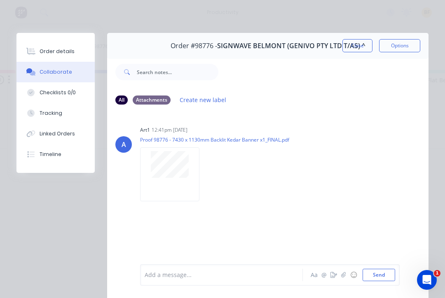 This screenshot has width=445, height=298. I want to click on span: SIGNWAVE BELMONT (GENIVO PTY LTD T/AS) ^, so click(291, 46).